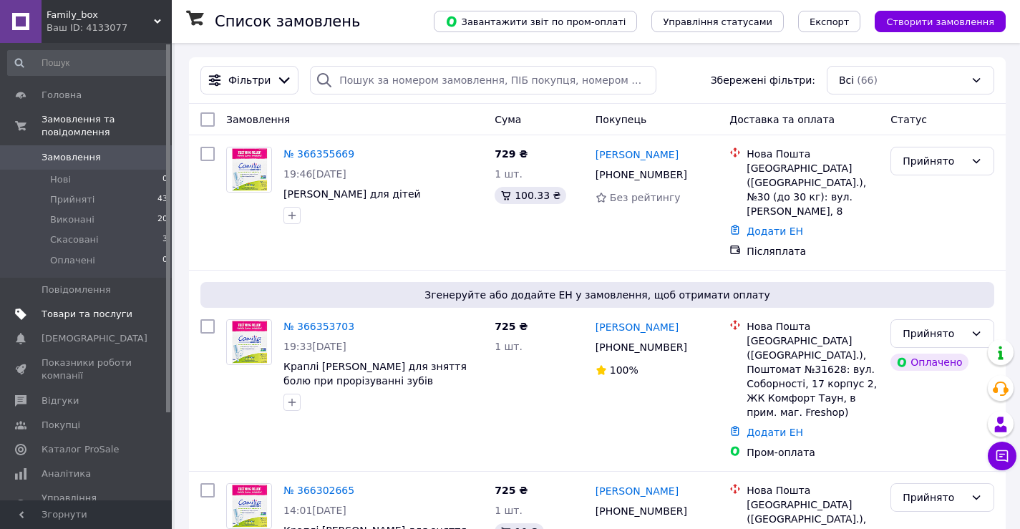  I want to click on button: Управління статусами, so click(717, 21).